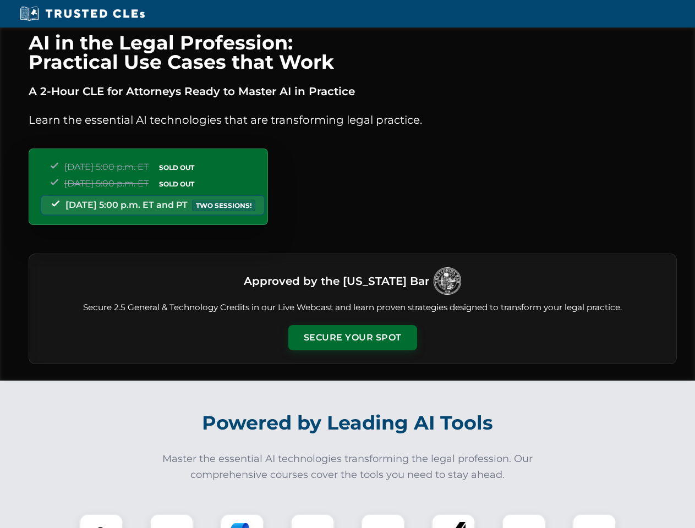 This screenshot has height=528, width=695. I want to click on p: Learn the essential AI technologies that are transforming legal practice., so click(353, 120).